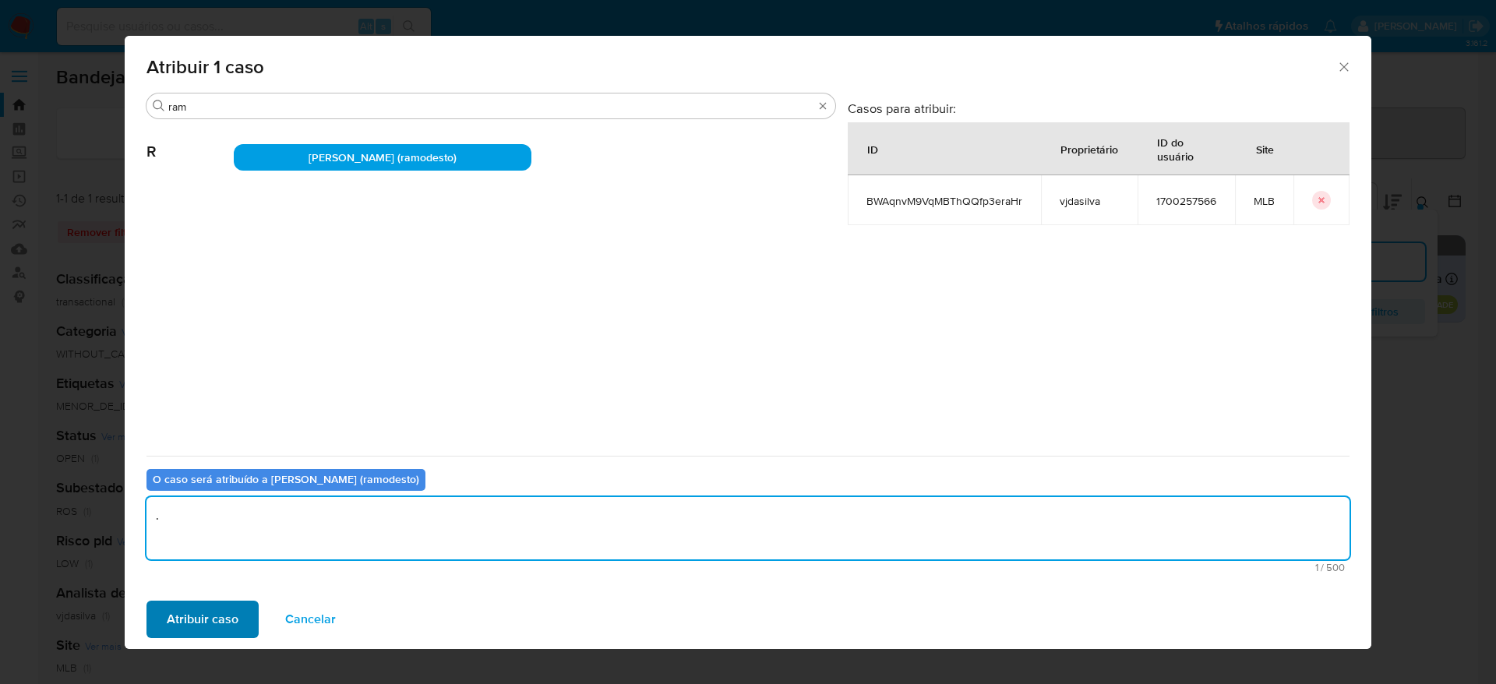 This screenshot has width=1496, height=684. Describe the element at coordinates (1264, 149) in the screenshot. I see `div: Site` at that location.